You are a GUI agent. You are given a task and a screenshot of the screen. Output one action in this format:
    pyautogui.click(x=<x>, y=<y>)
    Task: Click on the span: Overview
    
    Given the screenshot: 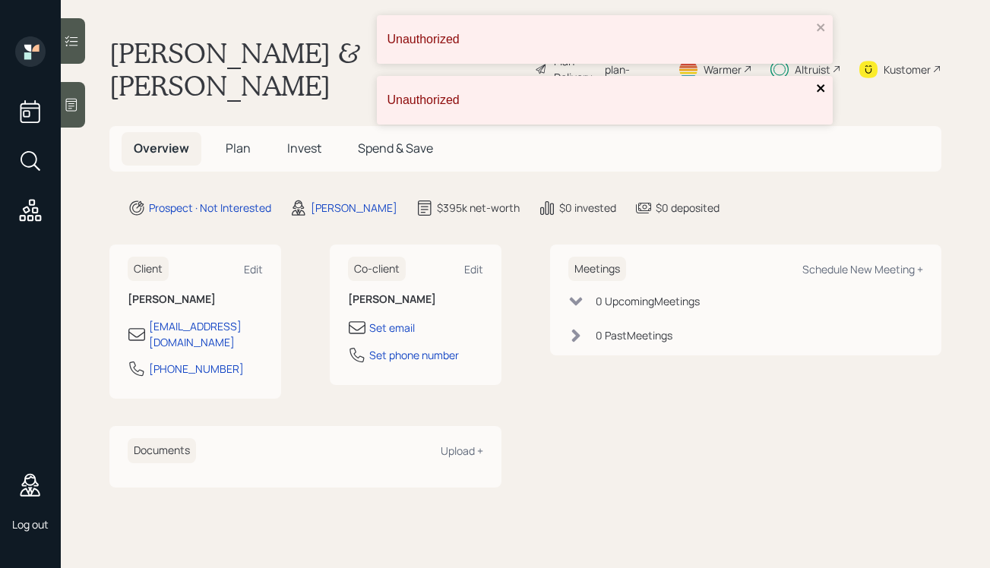 What is the action you would take?
    pyautogui.click(x=161, y=148)
    